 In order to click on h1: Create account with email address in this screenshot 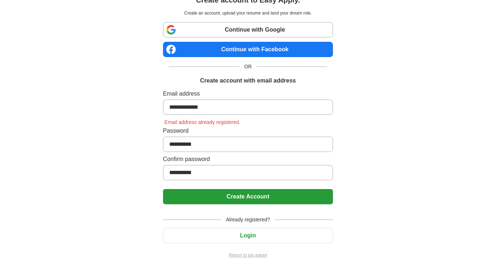, I will do `click(248, 81)`.